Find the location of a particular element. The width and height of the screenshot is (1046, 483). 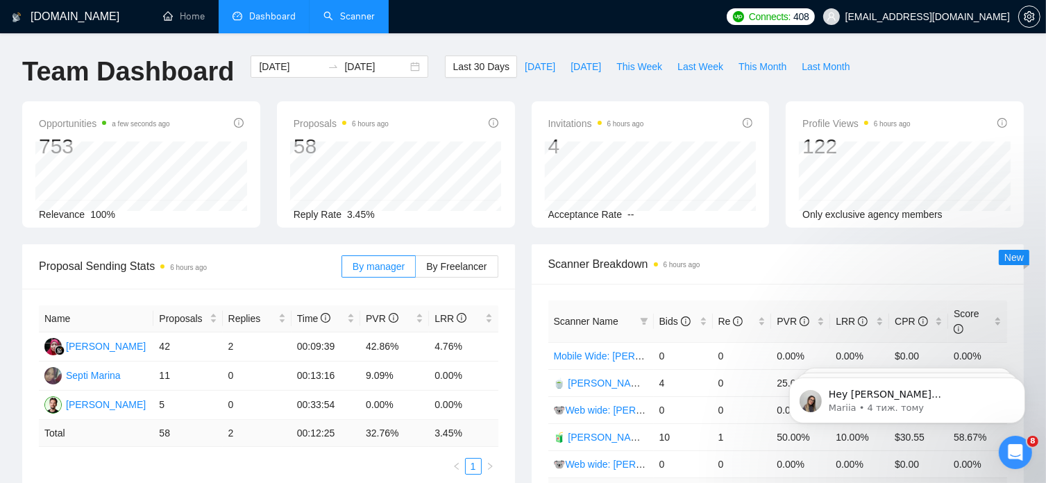

span: Dashboard is located at coordinates (272, 16).